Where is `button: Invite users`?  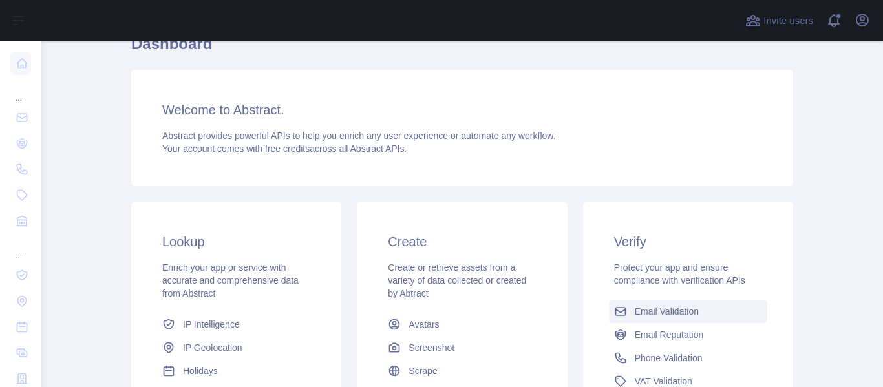
button: Invite users is located at coordinates (779, 21).